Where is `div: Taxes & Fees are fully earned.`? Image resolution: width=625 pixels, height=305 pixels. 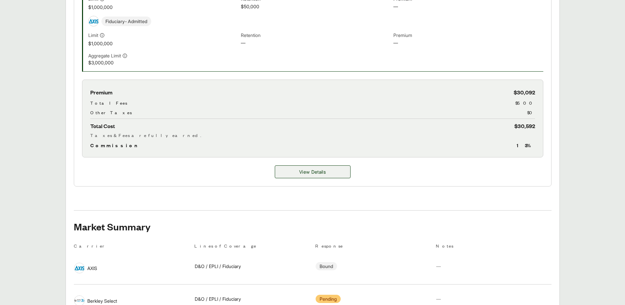
div: Taxes & Fees are fully earned. is located at coordinates (313, 135).